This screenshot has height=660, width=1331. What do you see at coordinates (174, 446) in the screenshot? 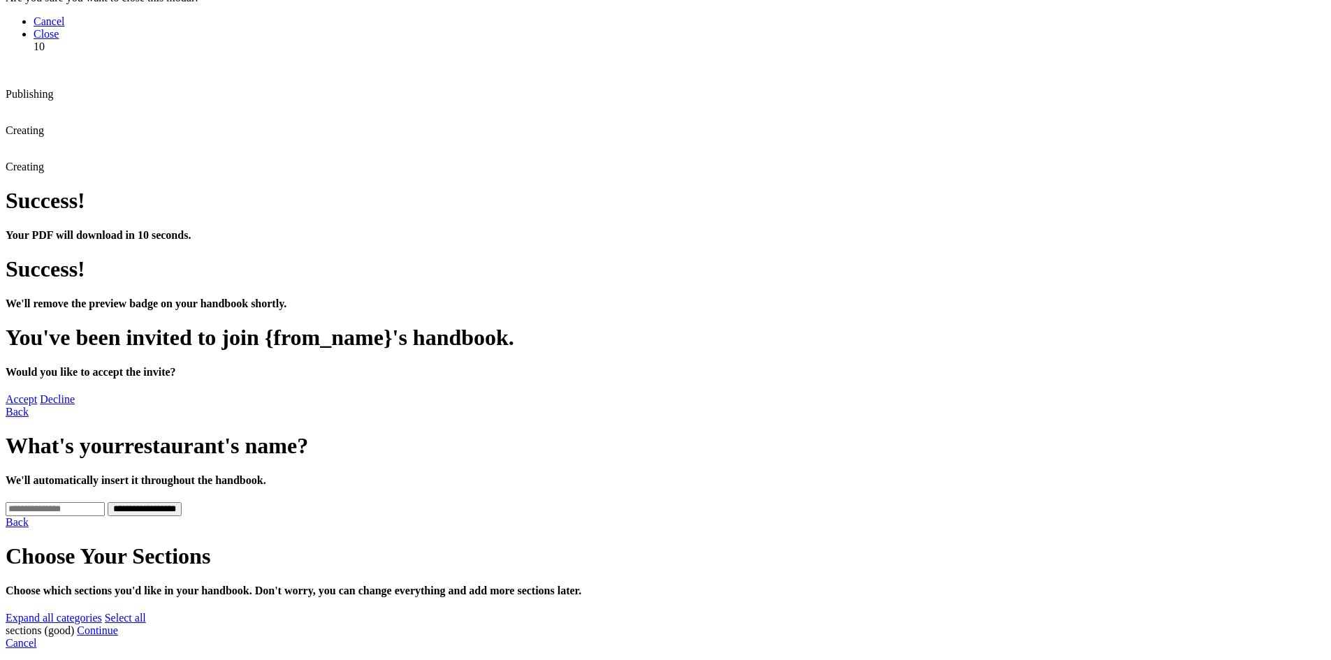
I see `span: restaurant` at bounding box center [174, 446].